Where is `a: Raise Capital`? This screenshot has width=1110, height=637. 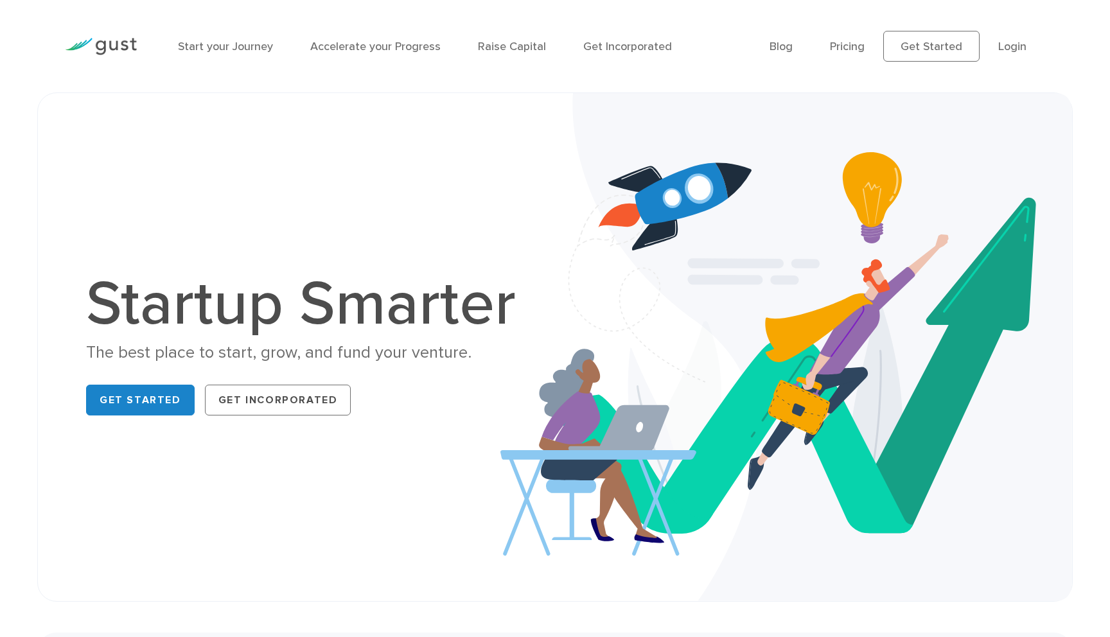
a: Raise Capital is located at coordinates (512, 46).